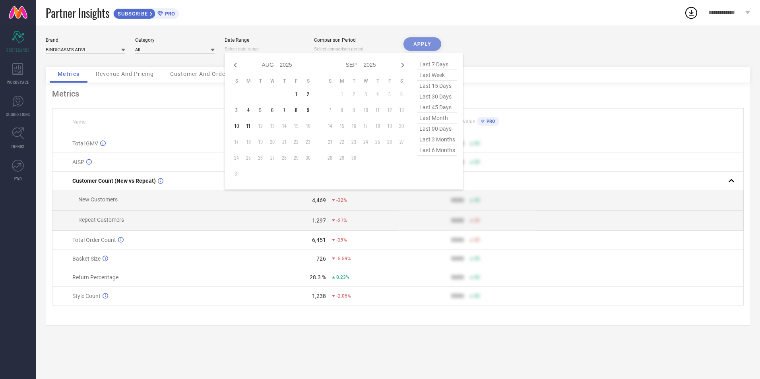  What do you see at coordinates (260, 110) in the screenshot?
I see `td: Tue Aug 05 2025` at bounding box center [260, 110].